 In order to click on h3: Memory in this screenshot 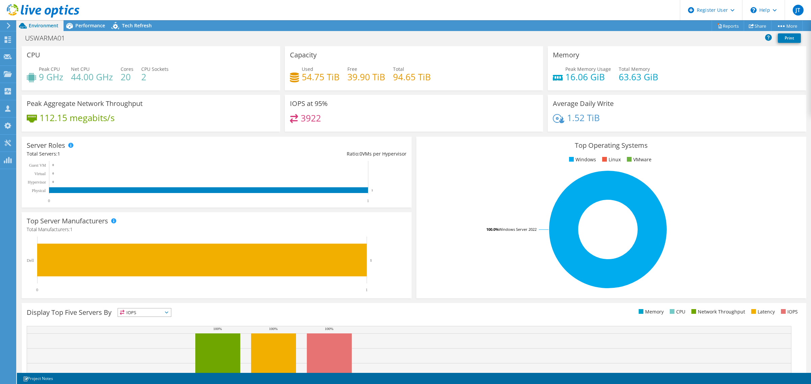, I will do `click(566, 55)`.